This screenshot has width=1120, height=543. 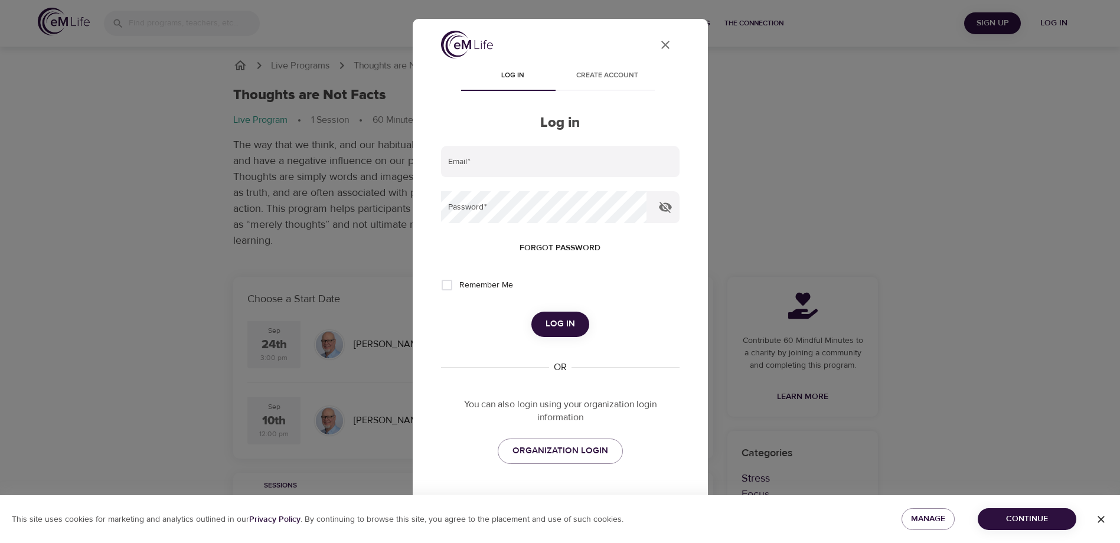 What do you see at coordinates (560, 451) in the screenshot?
I see `span: ORGANIZATION LOGIN` at bounding box center [560, 451].